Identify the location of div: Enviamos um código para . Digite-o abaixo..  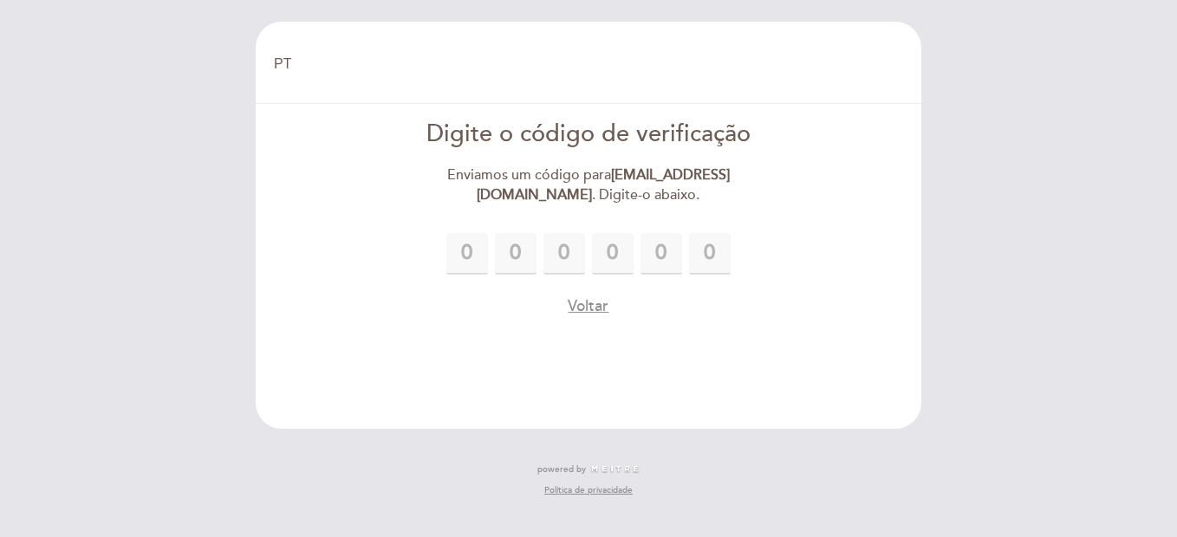
(588, 185).